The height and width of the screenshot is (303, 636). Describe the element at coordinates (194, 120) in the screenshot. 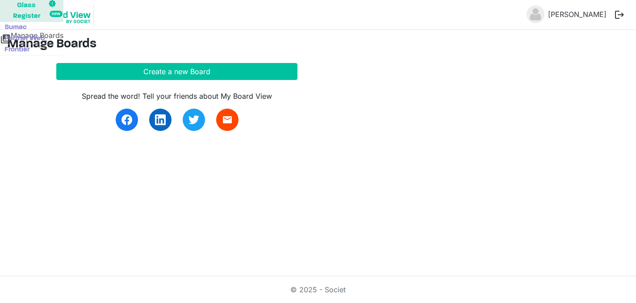

I see `img: twitter.svg` at that location.